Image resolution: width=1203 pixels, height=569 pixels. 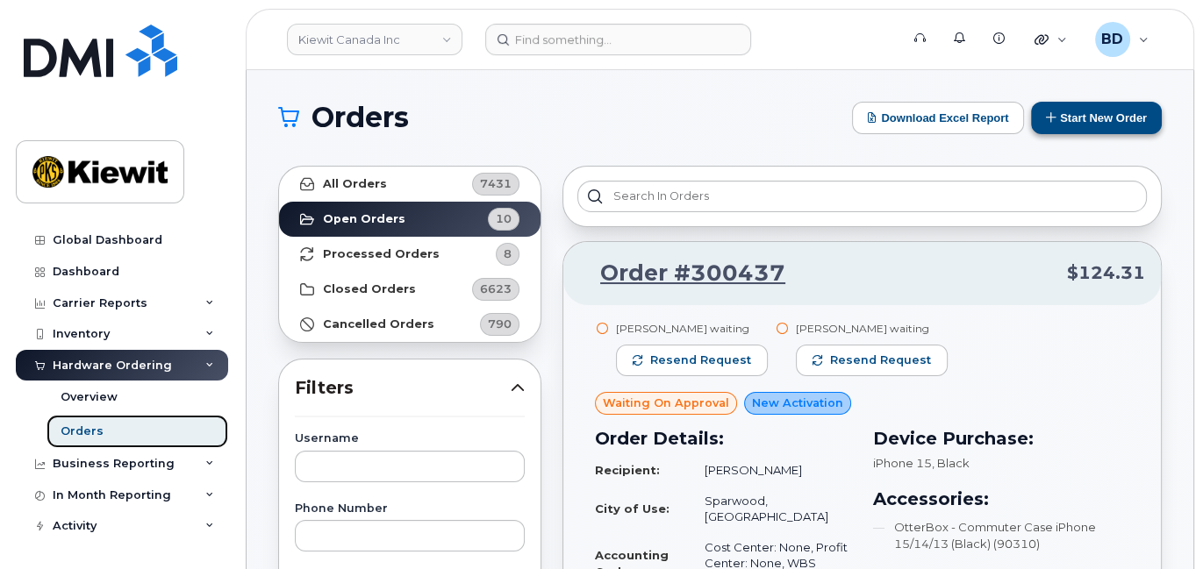 What do you see at coordinates (632, 509) in the screenshot?
I see `strong: City of Use:` at bounding box center [632, 509].